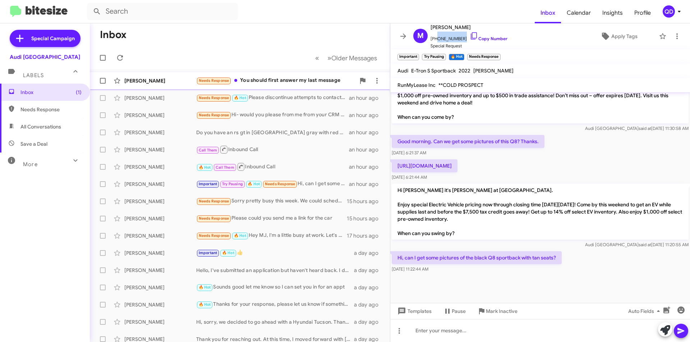 This screenshot has height=342, width=690. I want to click on span: Try Pausing, so click(232, 184).